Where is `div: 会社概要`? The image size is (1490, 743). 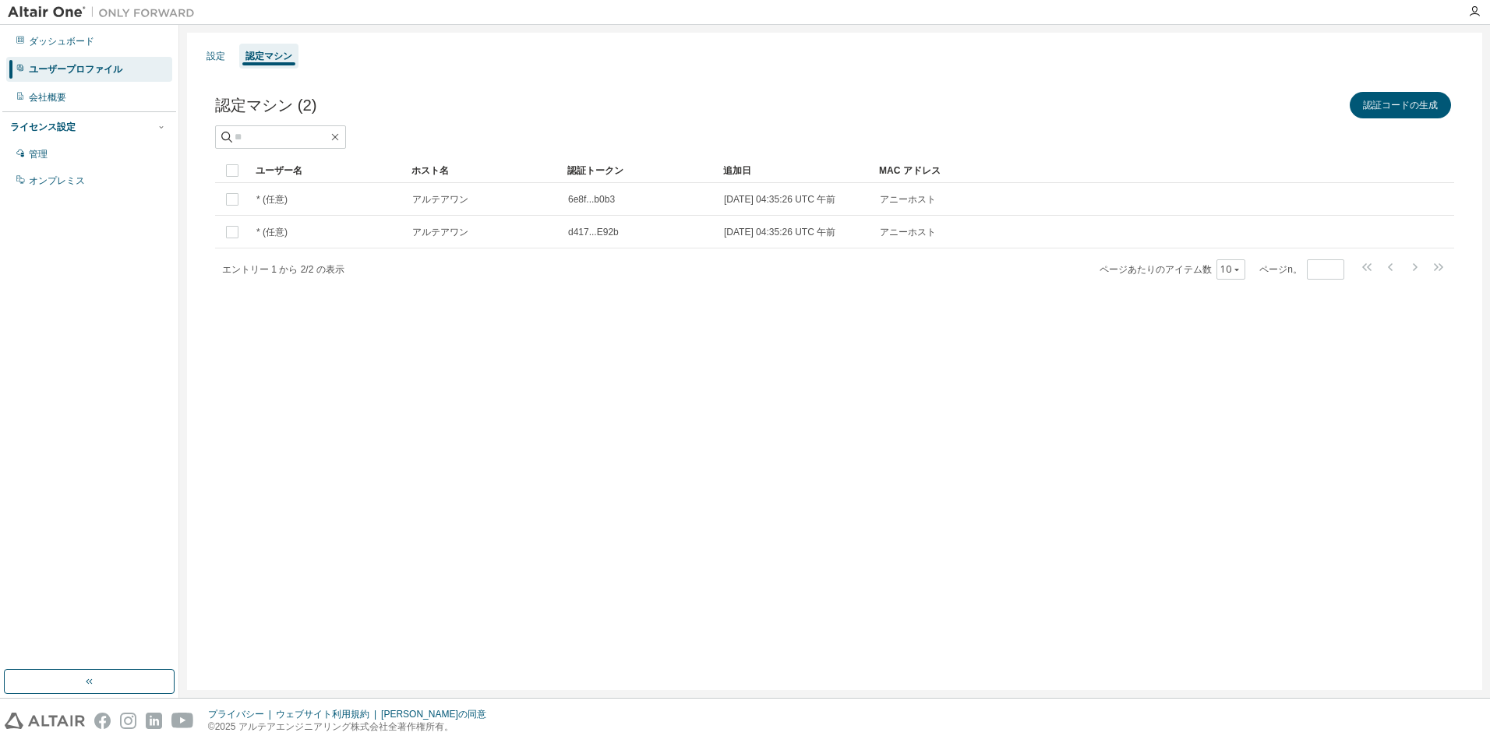 div: 会社概要 is located at coordinates (48, 97).